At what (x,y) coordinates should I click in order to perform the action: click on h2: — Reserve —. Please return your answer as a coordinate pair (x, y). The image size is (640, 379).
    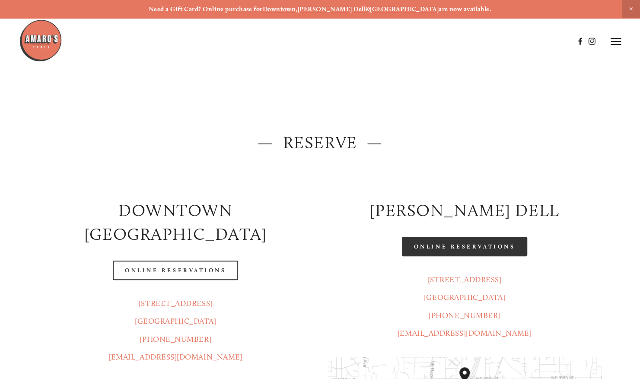
    Looking at the image, I should click on (320, 142).